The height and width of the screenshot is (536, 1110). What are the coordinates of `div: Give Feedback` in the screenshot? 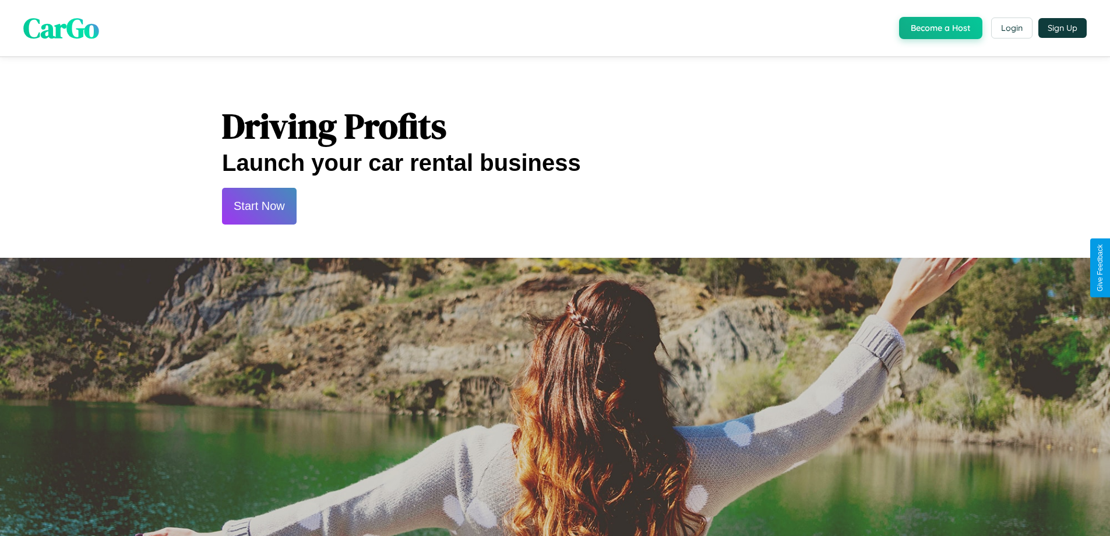 It's located at (1101, 268).